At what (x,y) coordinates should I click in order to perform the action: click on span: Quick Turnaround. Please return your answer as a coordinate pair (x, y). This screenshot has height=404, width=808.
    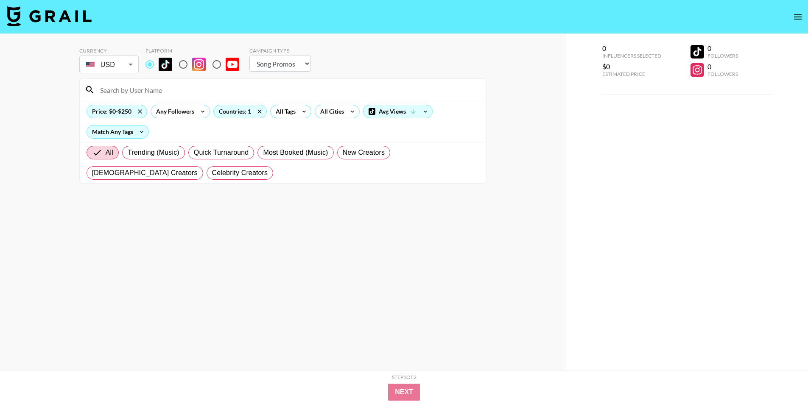
    Looking at the image, I should click on (221, 153).